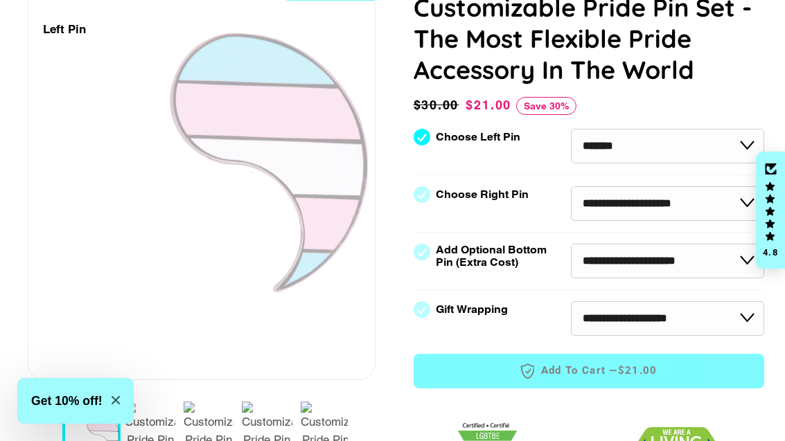  Describe the element at coordinates (472, 310) in the screenshot. I see `label: Gift Wrapping` at that location.